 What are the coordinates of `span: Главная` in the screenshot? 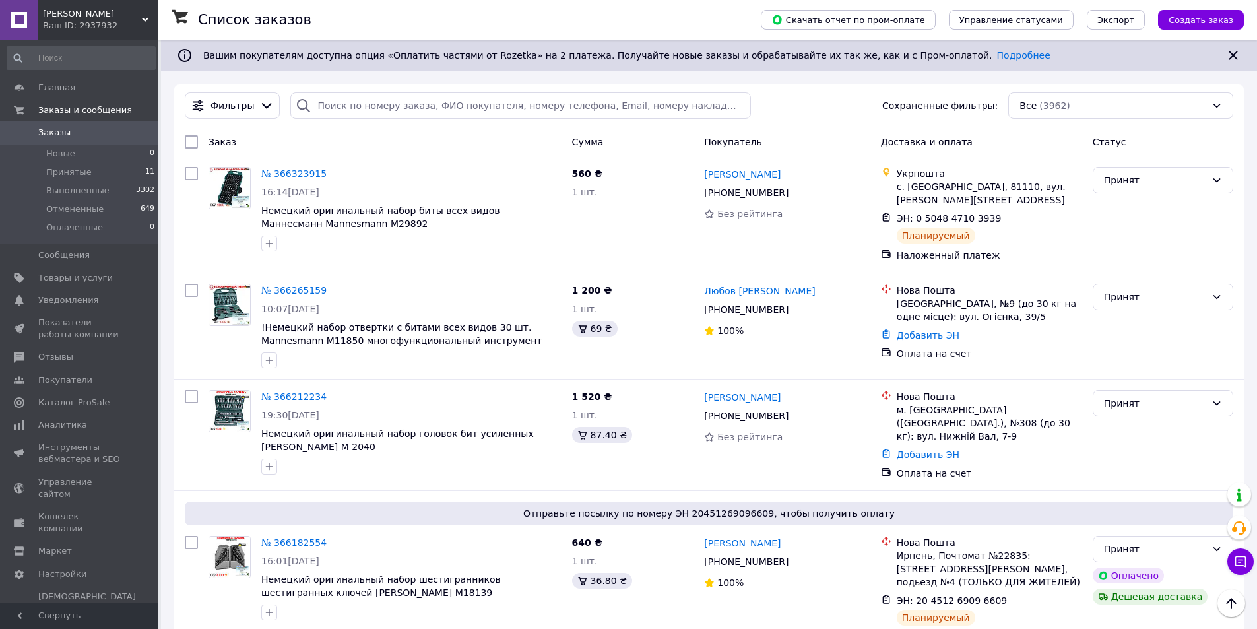 It's located at (57, 88).